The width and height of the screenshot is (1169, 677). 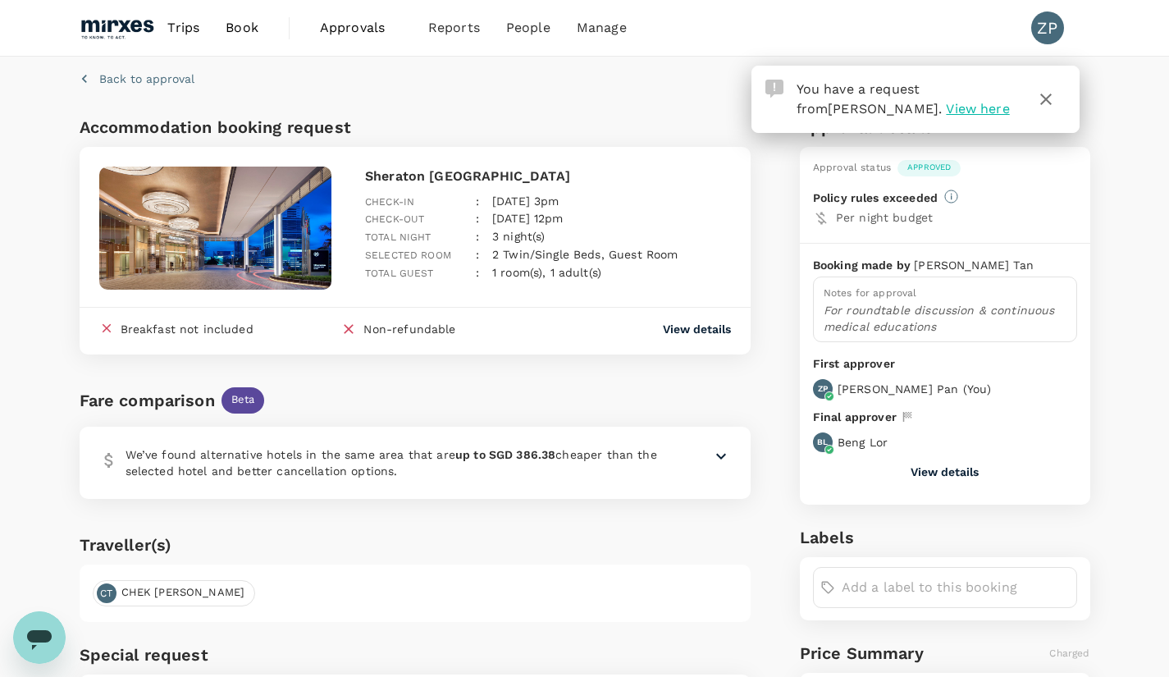 What do you see at coordinates (399, 463) in the screenshot?
I see `p: We’ve found alternative hotels in the same area that are cheaper than the selected hotel and bett...` at bounding box center [399, 463].